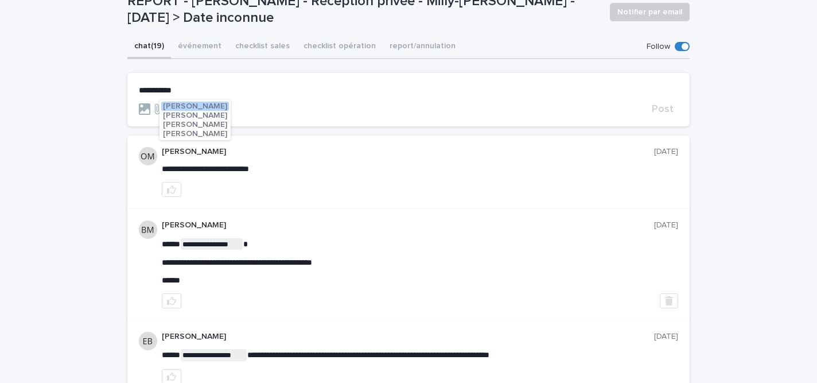 This screenshot has height=383, width=817. I want to click on button: chat (19), so click(149, 47).